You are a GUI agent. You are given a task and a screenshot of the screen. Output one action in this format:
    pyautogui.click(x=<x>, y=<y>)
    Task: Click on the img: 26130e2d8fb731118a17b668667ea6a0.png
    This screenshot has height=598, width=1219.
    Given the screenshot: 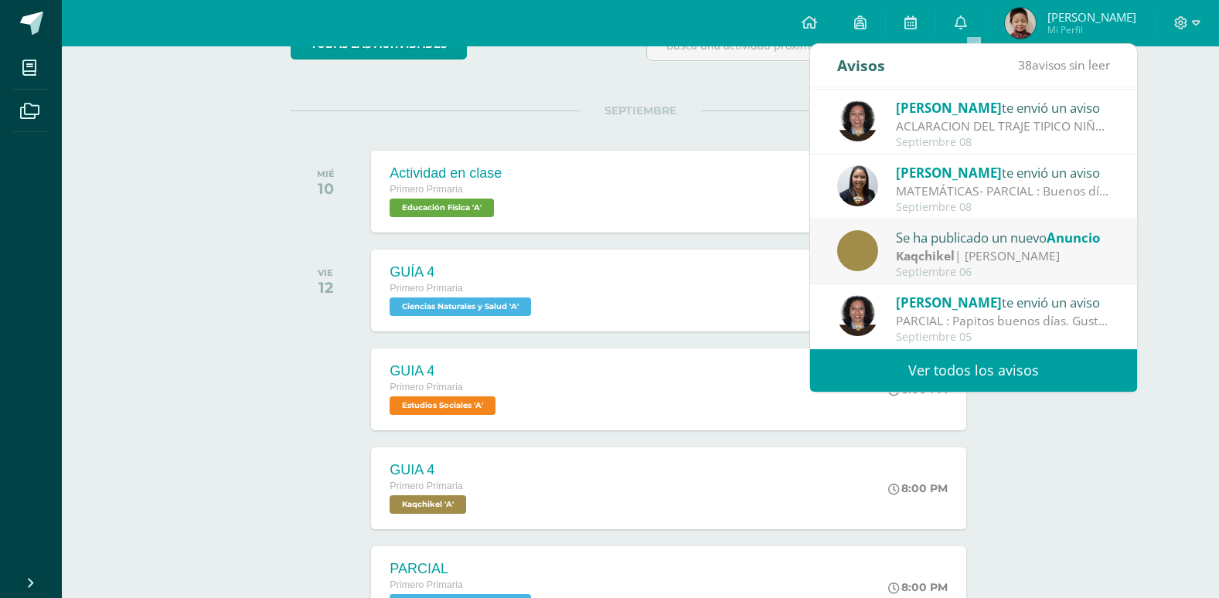 What is the action you would take?
    pyautogui.click(x=1020, y=23)
    